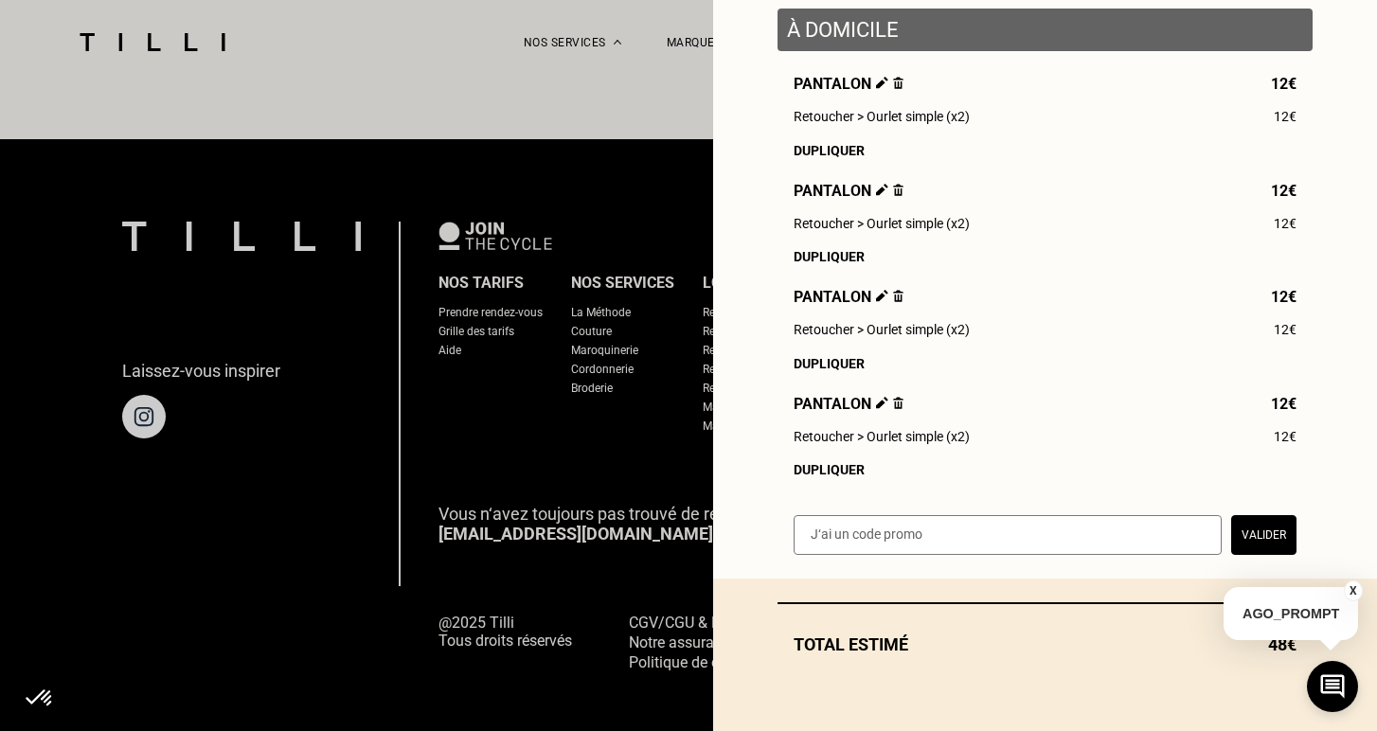 This screenshot has height=731, width=1377. Describe the element at coordinates (1353, 591) in the screenshot. I see `button: X` at that location.